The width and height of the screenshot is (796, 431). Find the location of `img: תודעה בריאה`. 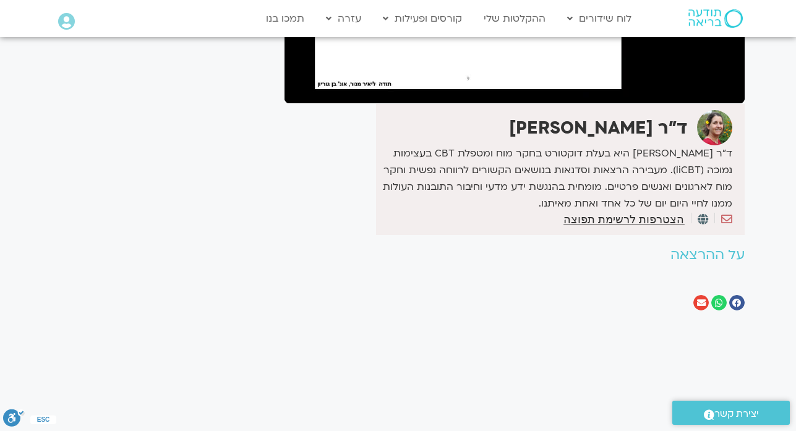

img: תודעה בריאה is located at coordinates (715, 19).